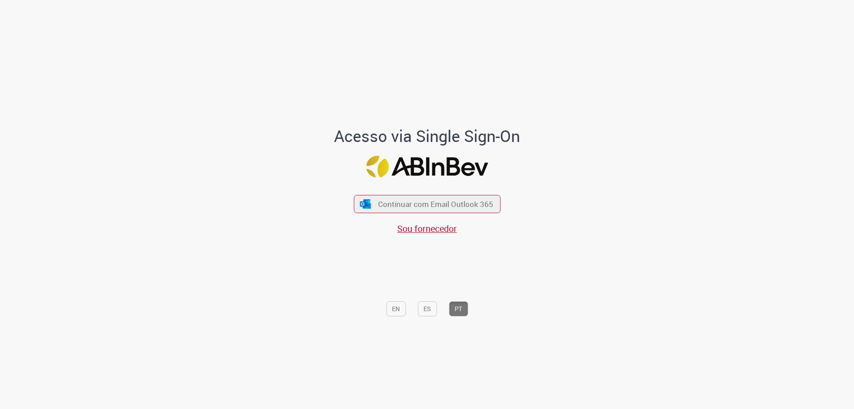 The width and height of the screenshot is (854, 409). What do you see at coordinates (427, 228) in the screenshot?
I see `a: Sou fornecedor` at bounding box center [427, 228].